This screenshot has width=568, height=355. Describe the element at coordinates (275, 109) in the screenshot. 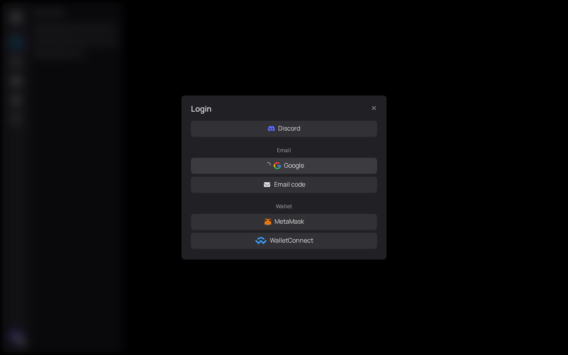

I see `div: Login` at that location.